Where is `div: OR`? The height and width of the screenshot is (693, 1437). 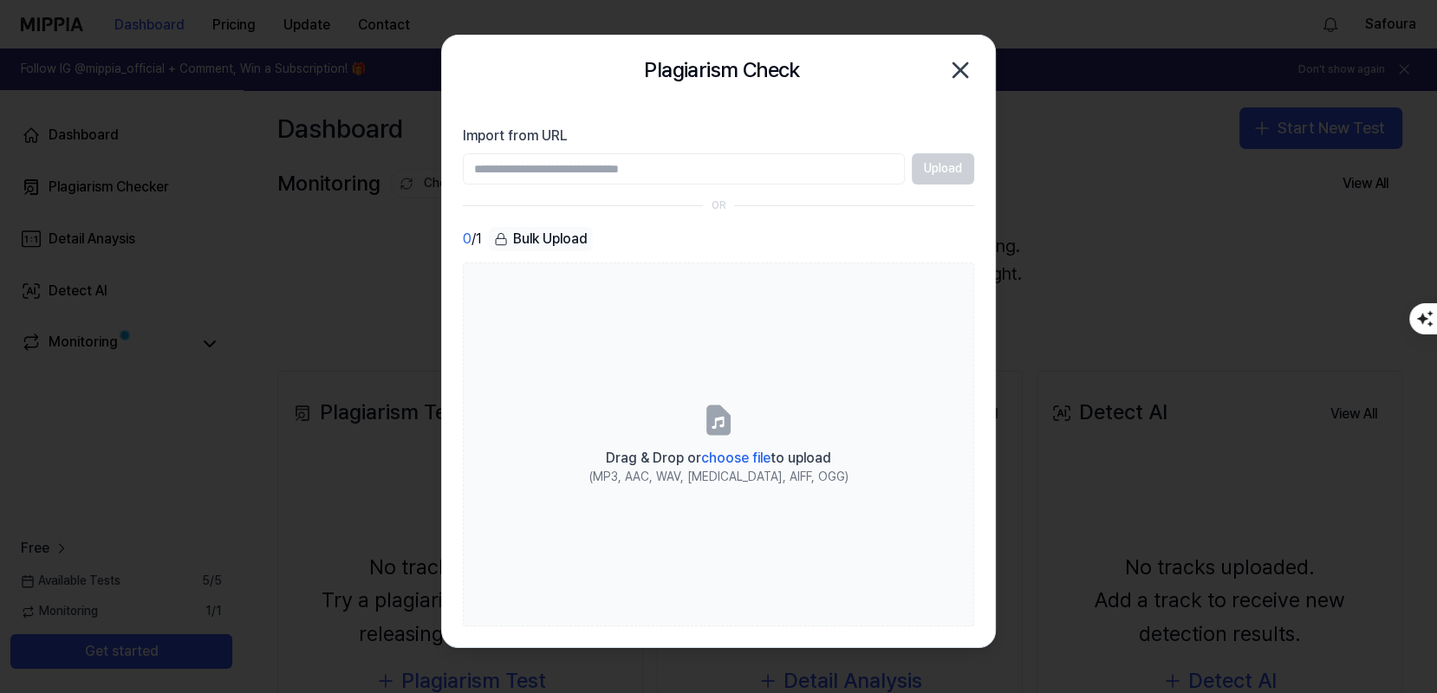
div: OR is located at coordinates (718, 205).